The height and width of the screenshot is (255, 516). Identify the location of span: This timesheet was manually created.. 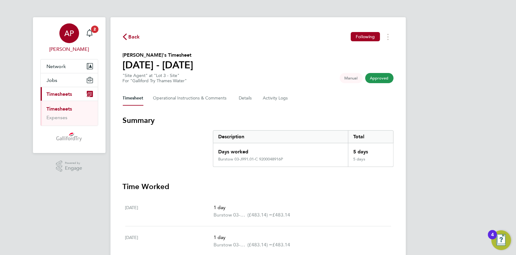
(351, 78).